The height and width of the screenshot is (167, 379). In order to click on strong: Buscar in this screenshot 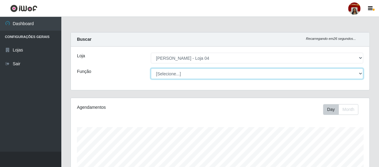, I will do `click(84, 39)`.